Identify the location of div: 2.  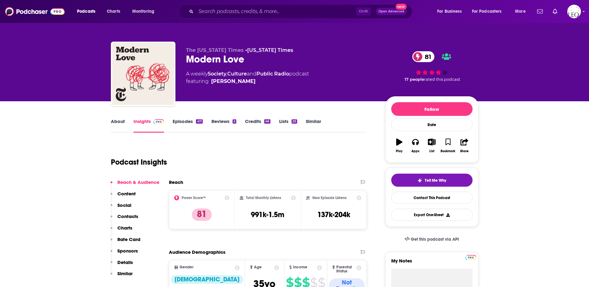
(234, 121).